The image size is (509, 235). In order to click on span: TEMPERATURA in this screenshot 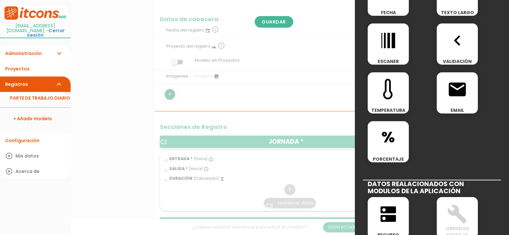, I will do `click(388, 110)`.